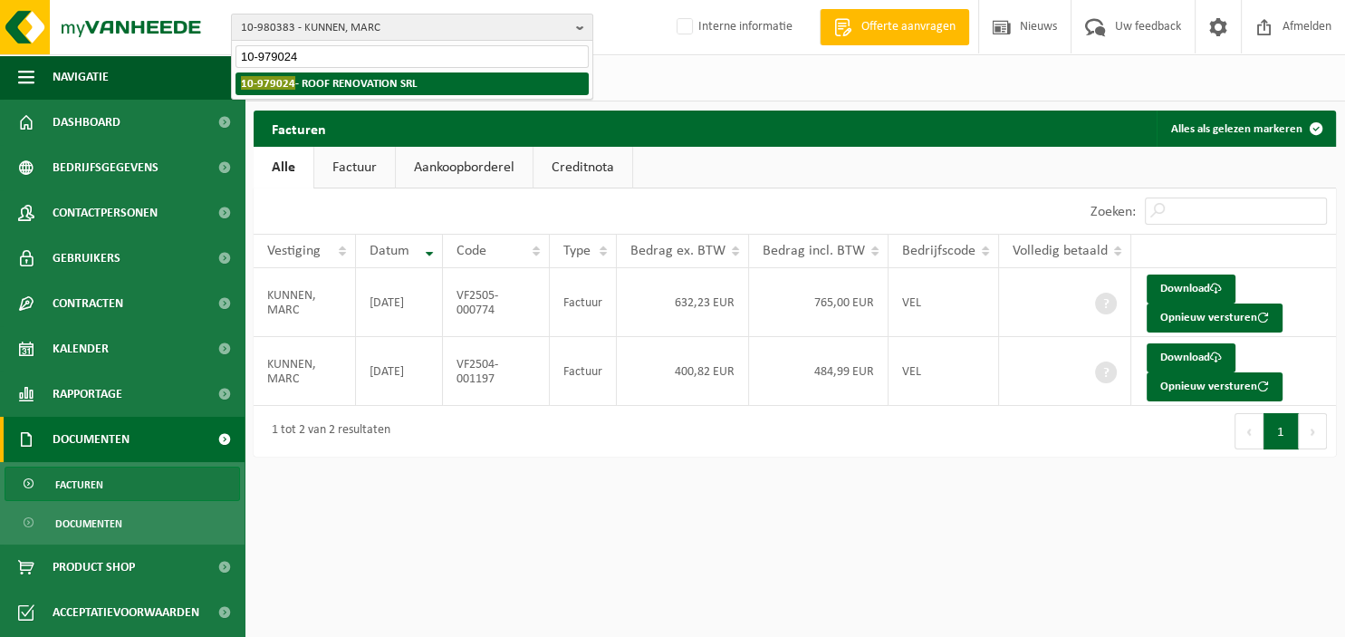  Describe the element at coordinates (299, 128) in the screenshot. I see `h2: Facturen` at that location.